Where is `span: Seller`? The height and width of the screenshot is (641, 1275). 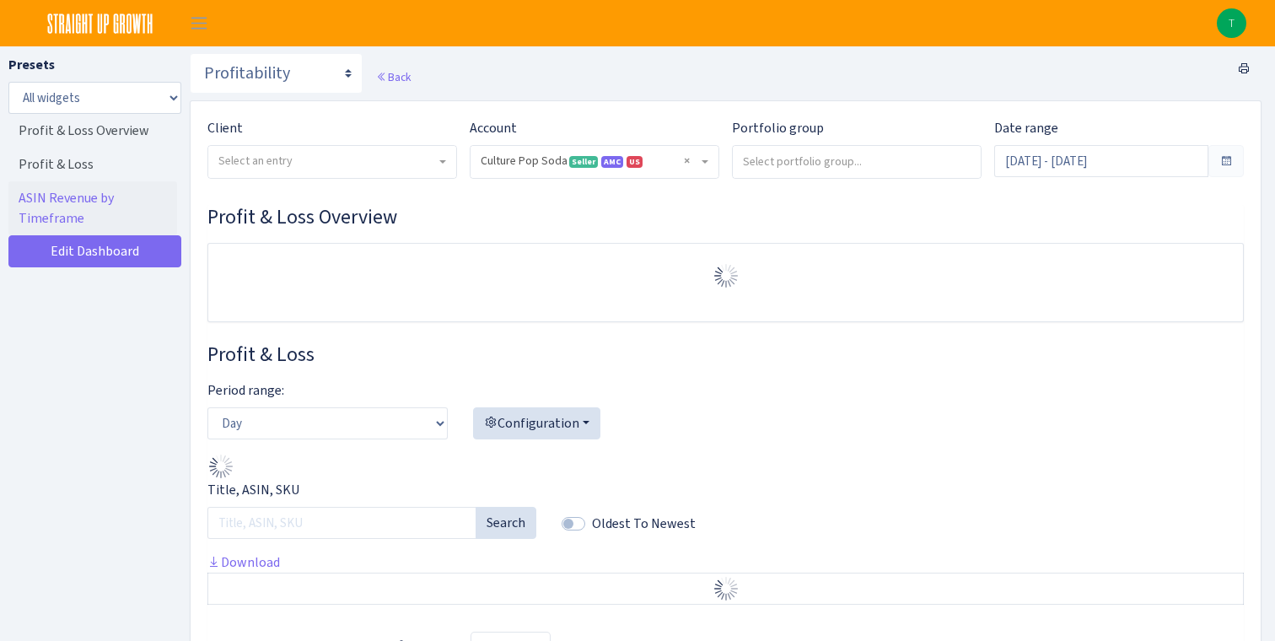
span: Seller is located at coordinates (584, 162).